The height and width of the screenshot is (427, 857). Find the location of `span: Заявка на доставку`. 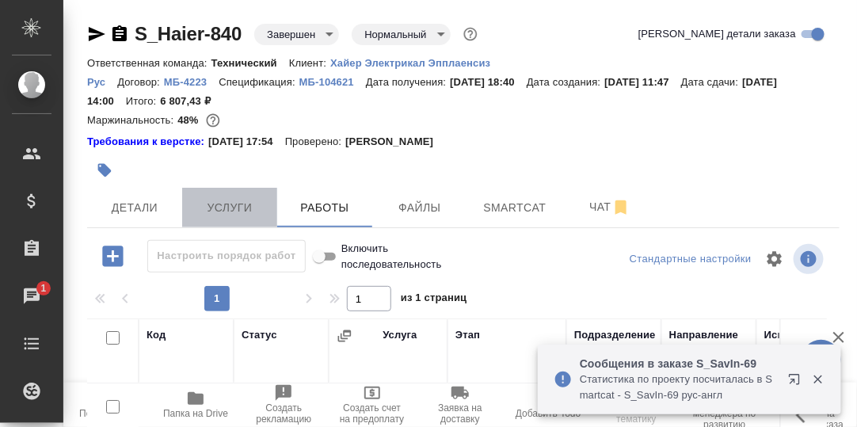

span: Заявка на доставку is located at coordinates (459, 413).